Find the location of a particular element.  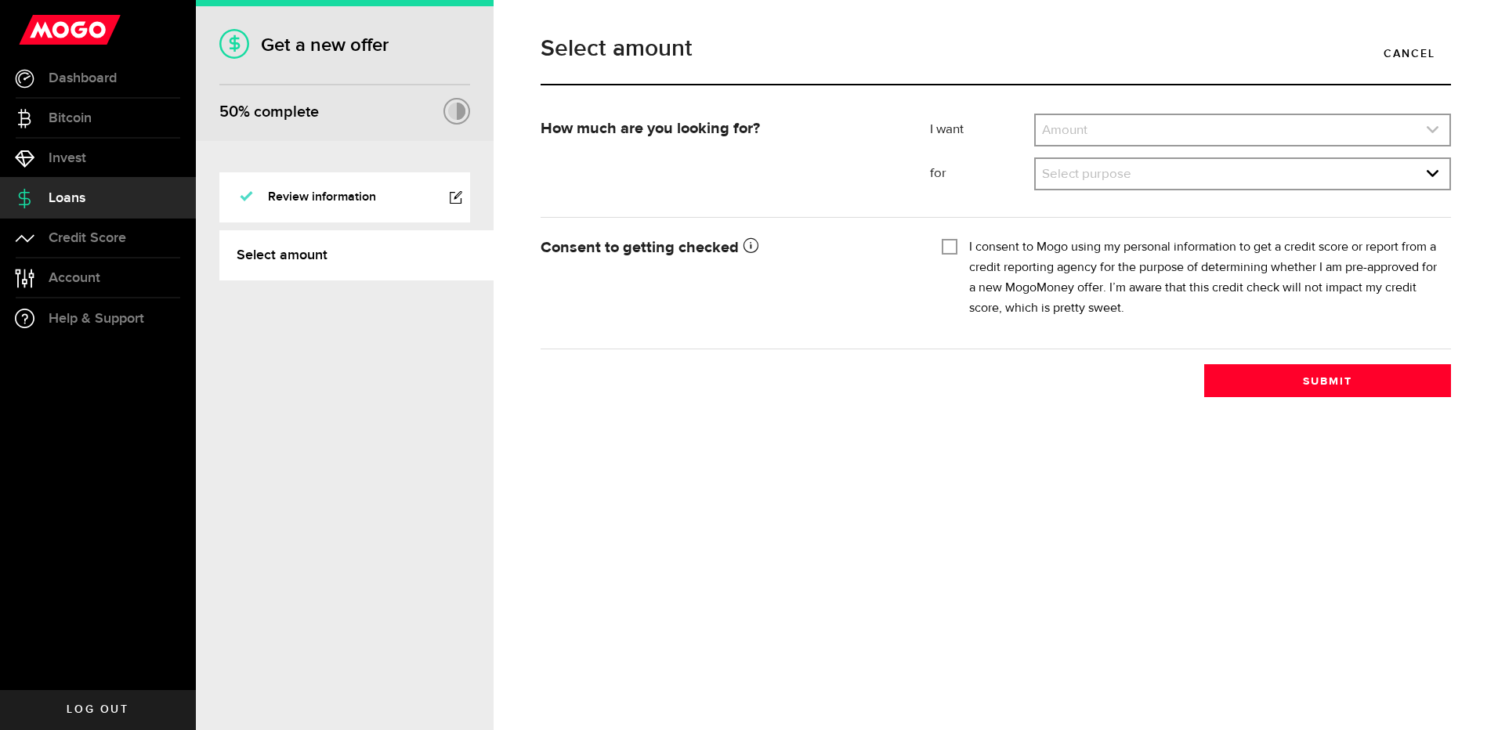

span: Invest is located at coordinates (67, 158).